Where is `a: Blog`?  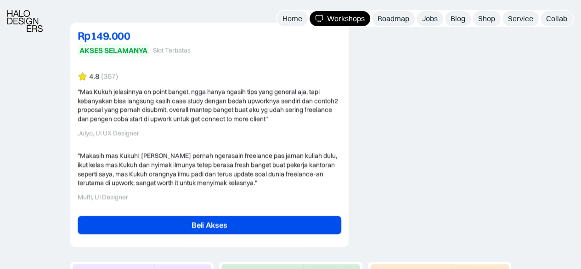
a: Blog is located at coordinates (458, 18).